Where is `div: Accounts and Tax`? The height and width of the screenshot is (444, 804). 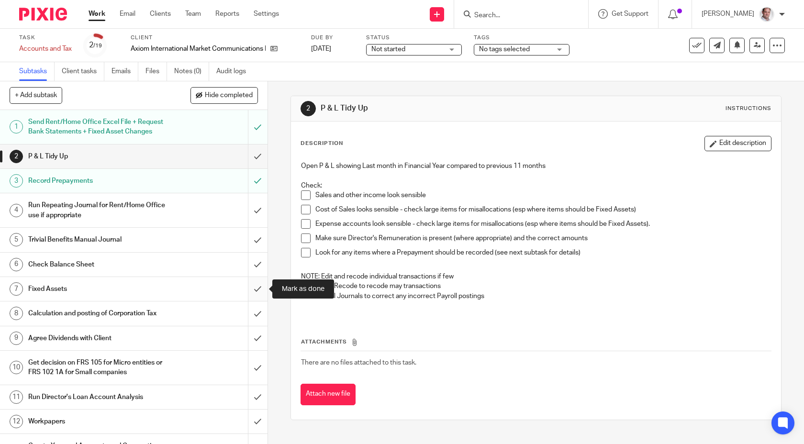
div: Accounts and Tax is located at coordinates (45, 49).